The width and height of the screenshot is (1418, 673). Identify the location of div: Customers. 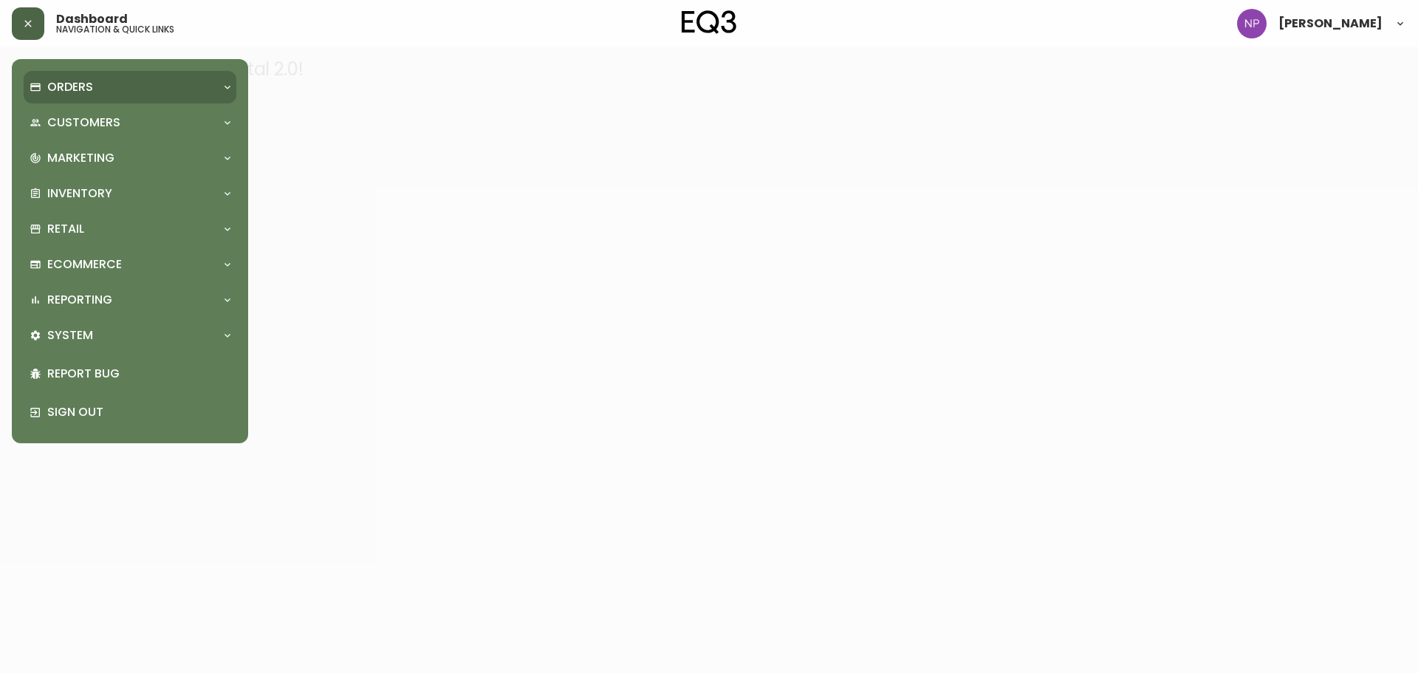
(130, 123).